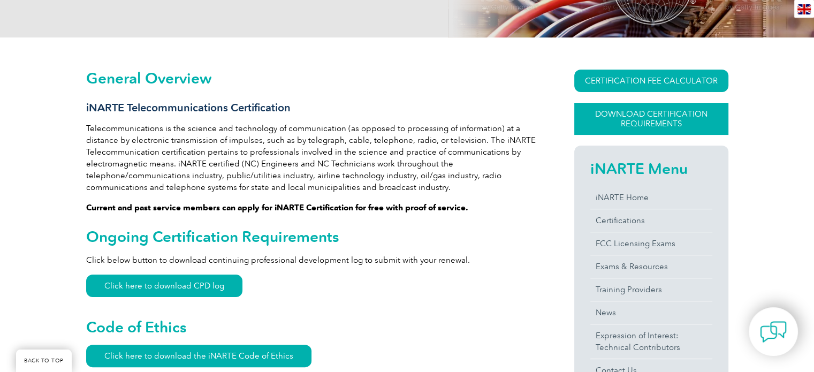  Describe the element at coordinates (651, 243) in the screenshot. I see `a: FCC Licensing Exams` at that location.